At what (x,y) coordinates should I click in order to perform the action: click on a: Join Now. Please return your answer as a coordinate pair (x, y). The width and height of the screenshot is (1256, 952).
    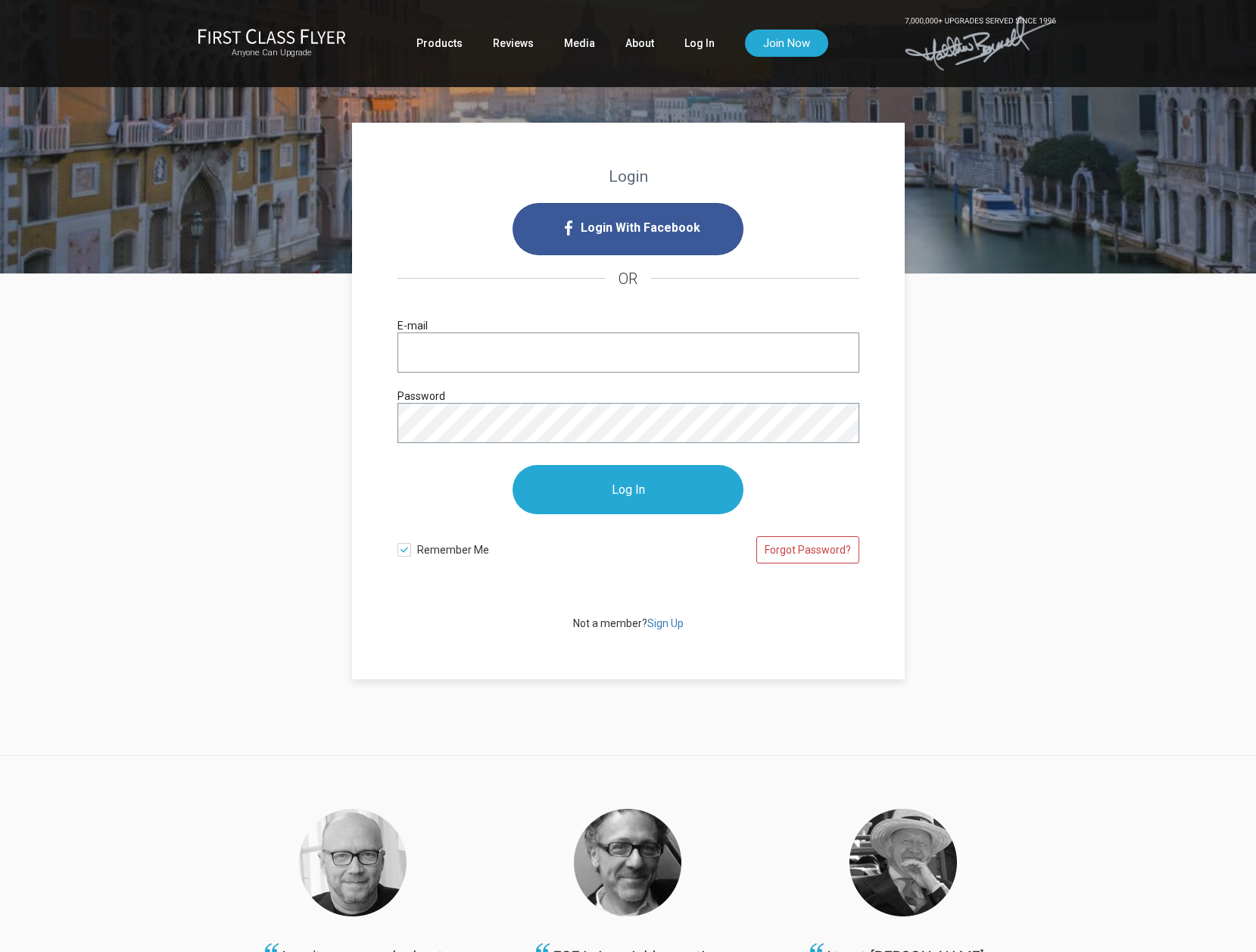
    Looking at the image, I should click on (787, 44).